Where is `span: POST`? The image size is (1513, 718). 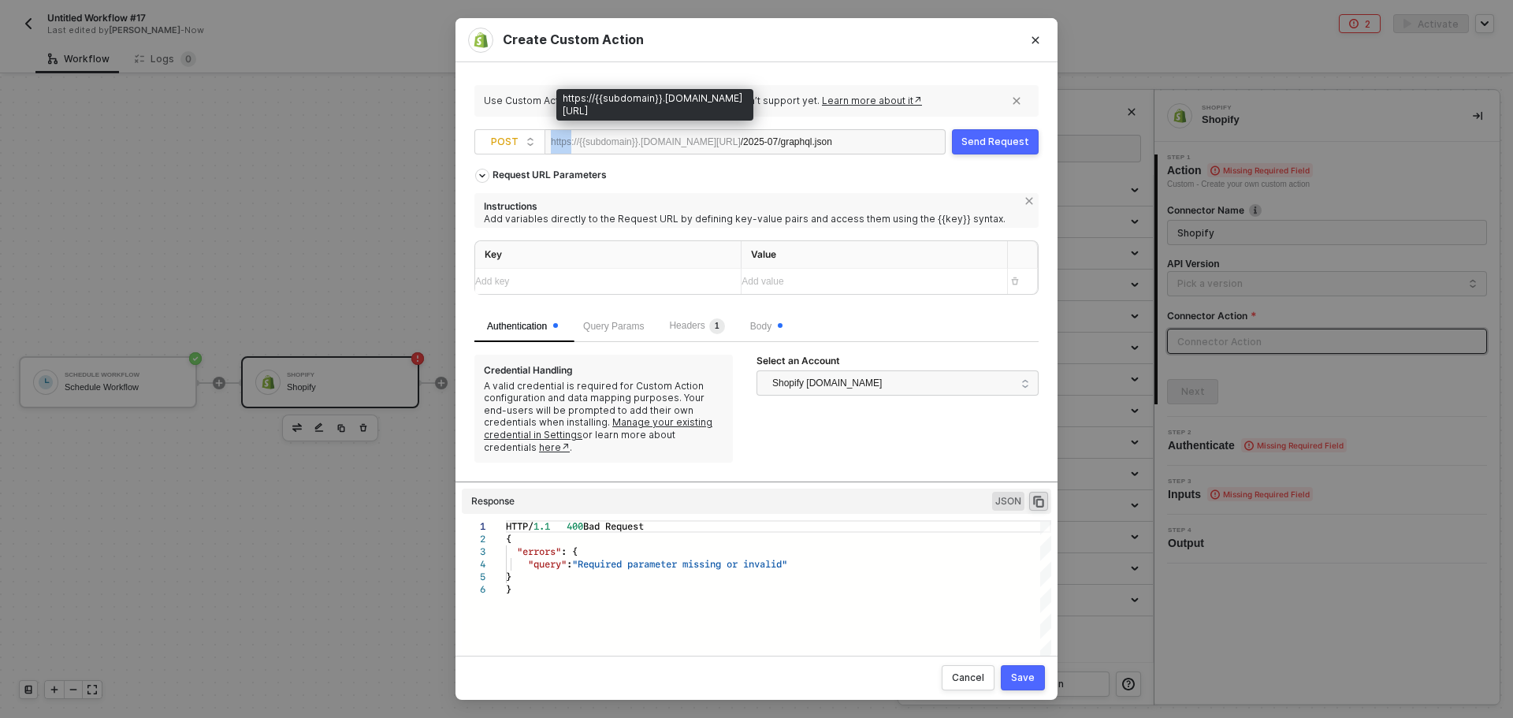 span: POST is located at coordinates (513, 142).